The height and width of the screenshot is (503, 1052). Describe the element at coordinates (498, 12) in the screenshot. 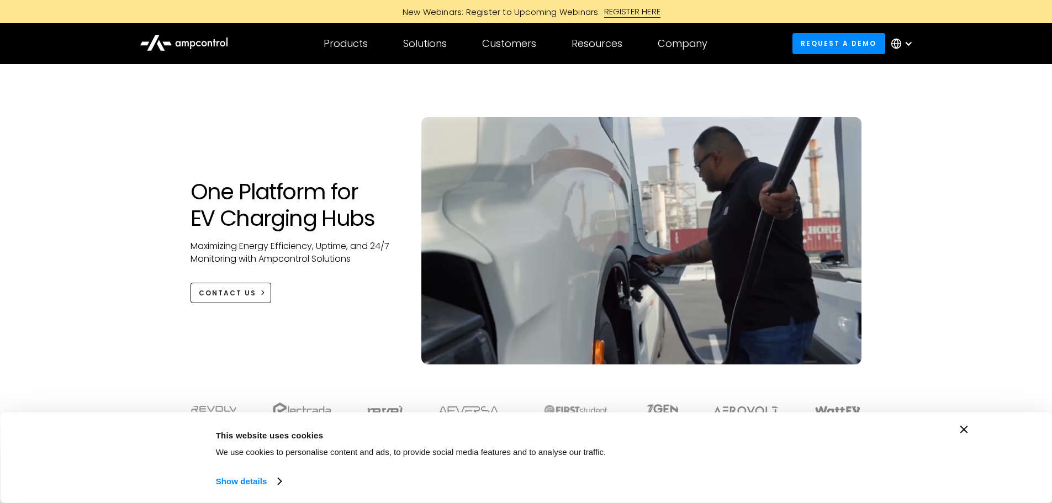

I see `div: New Webinars: Register to Upcoming Webinars` at that location.